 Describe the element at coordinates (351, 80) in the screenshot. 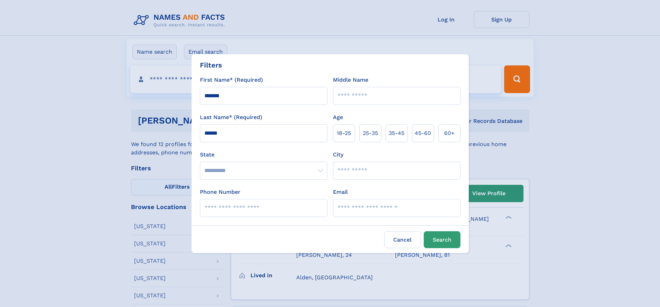

I see `label: Middle Name` at that location.